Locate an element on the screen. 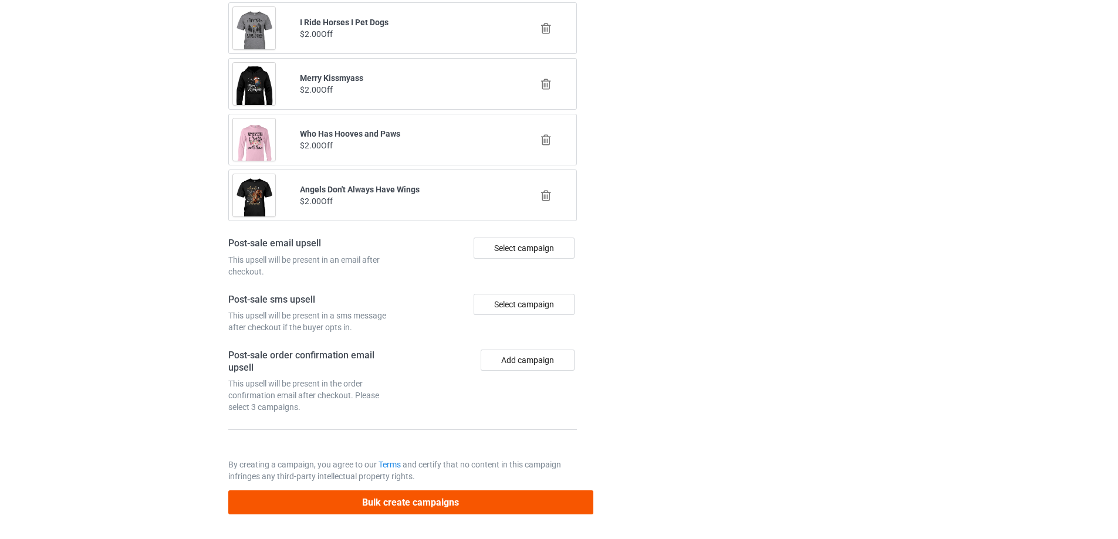  b: Merry Kissmyass is located at coordinates (332, 78).